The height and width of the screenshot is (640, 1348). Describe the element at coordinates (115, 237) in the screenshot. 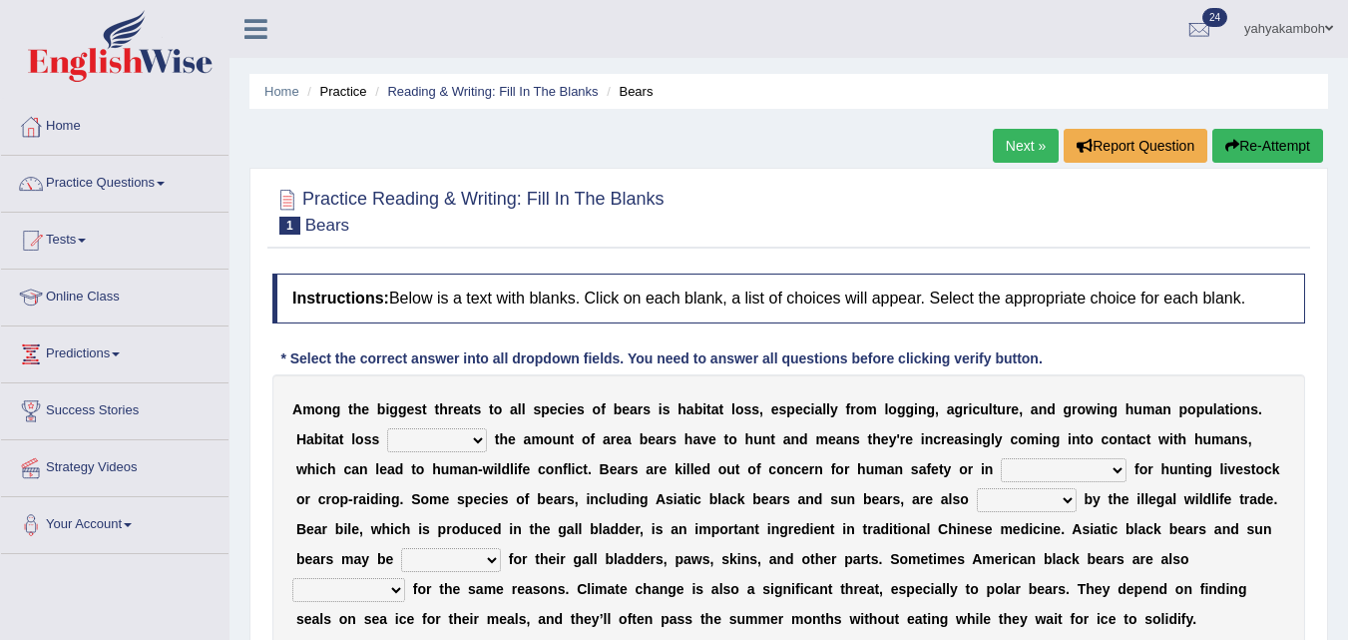

I see `a: Tests` at that location.